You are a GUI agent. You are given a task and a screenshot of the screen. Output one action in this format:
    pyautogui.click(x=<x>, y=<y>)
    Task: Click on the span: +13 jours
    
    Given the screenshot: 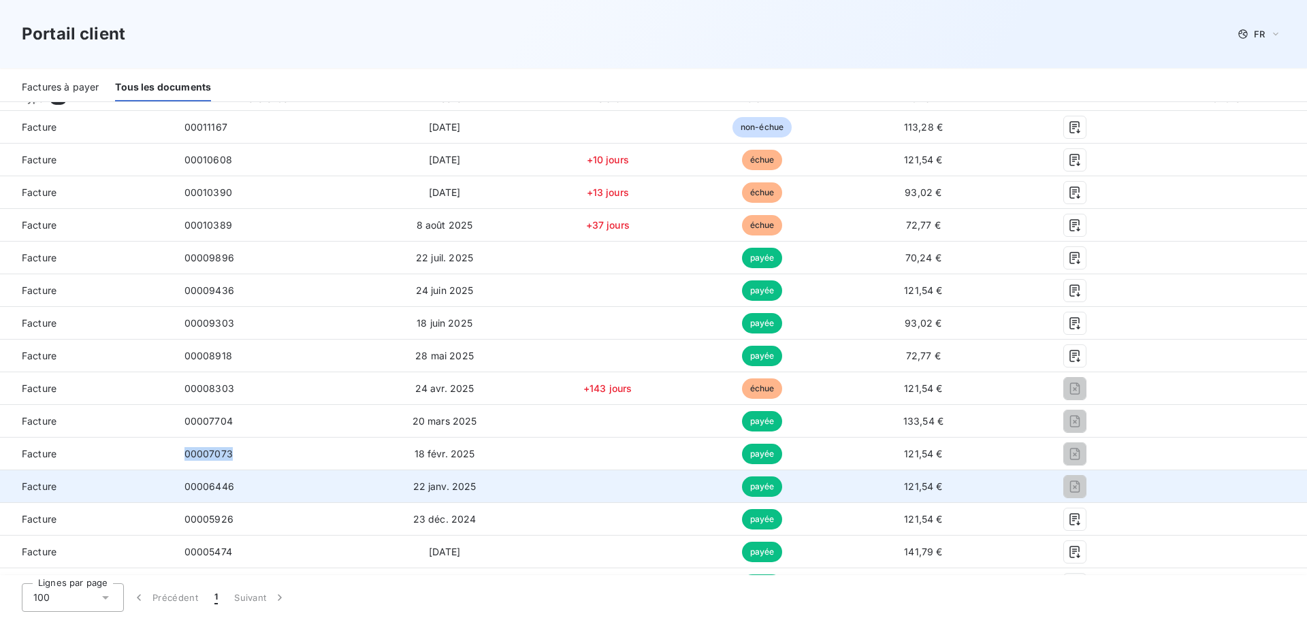 What is the action you would take?
    pyautogui.click(x=608, y=192)
    